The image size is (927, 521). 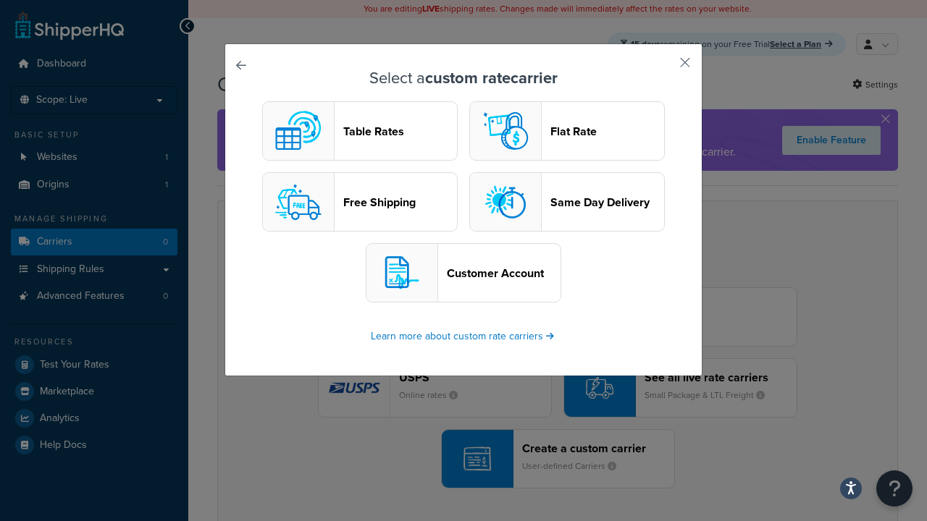 I want to click on a: Learn more about custom rate carriers, so click(x=464, y=336).